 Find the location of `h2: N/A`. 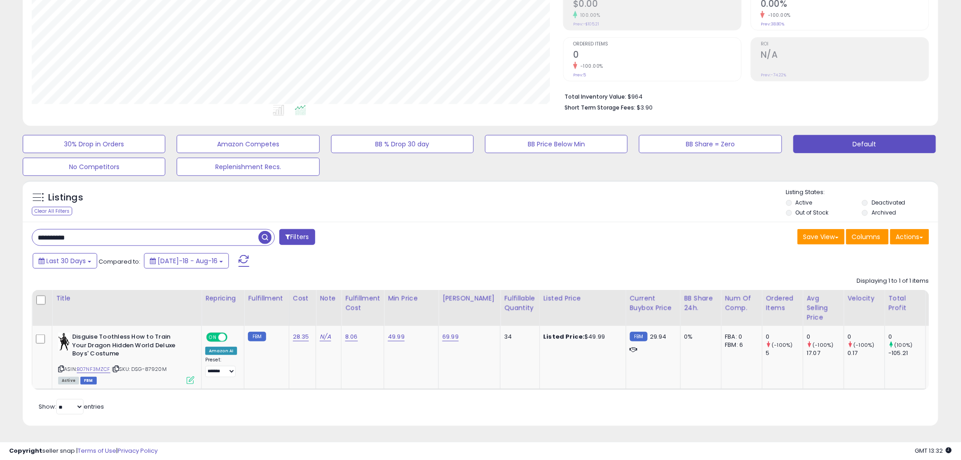

h2: N/A is located at coordinates (845, 55).